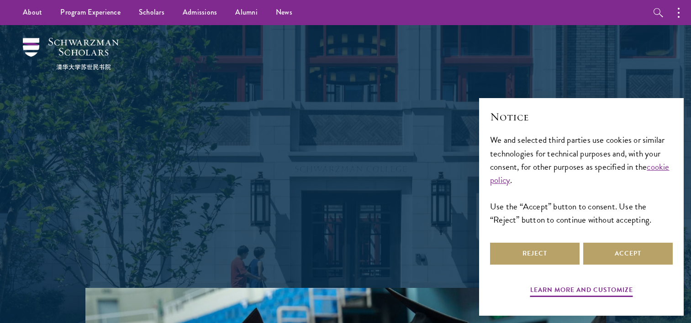 The width and height of the screenshot is (691, 323). Describe the element at coordinates (628, 254) in the screenshot. I see `button: Accept` at that location.